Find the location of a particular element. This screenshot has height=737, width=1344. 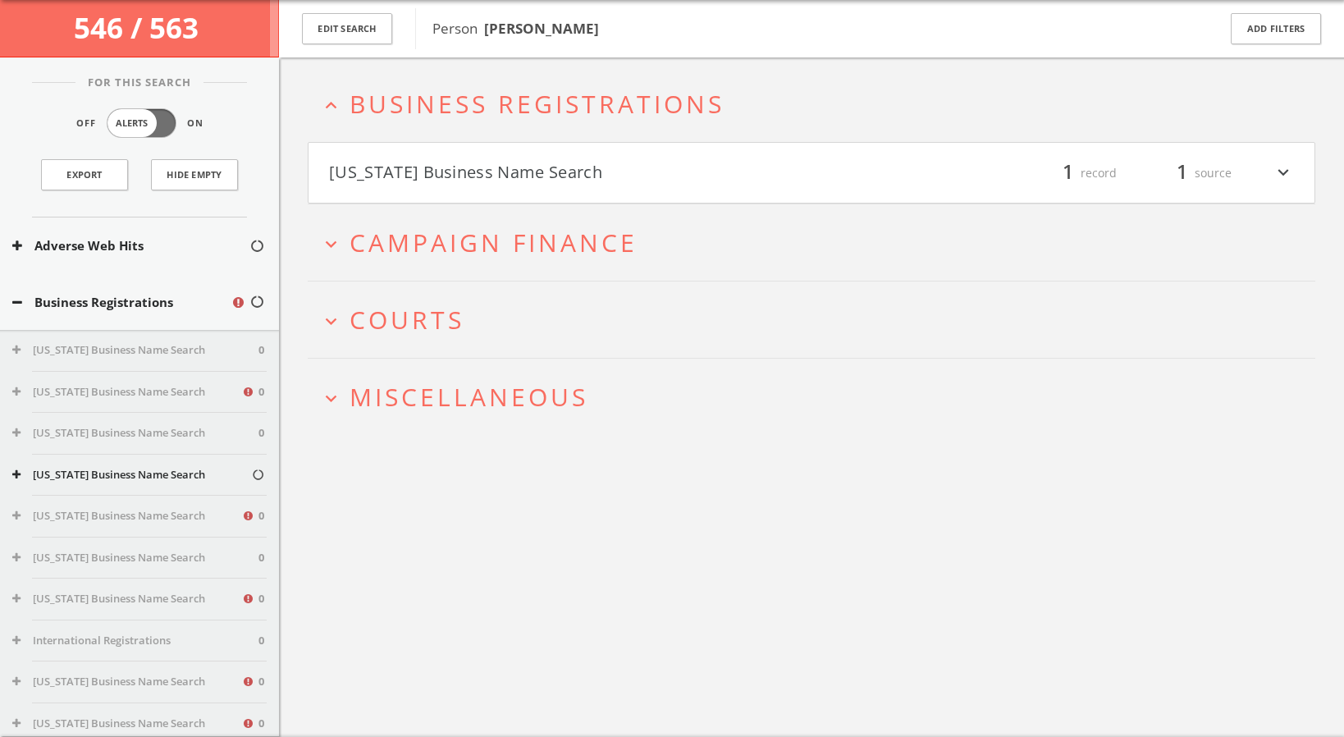

button: Add Filters is located at coordinates (1276, 29).